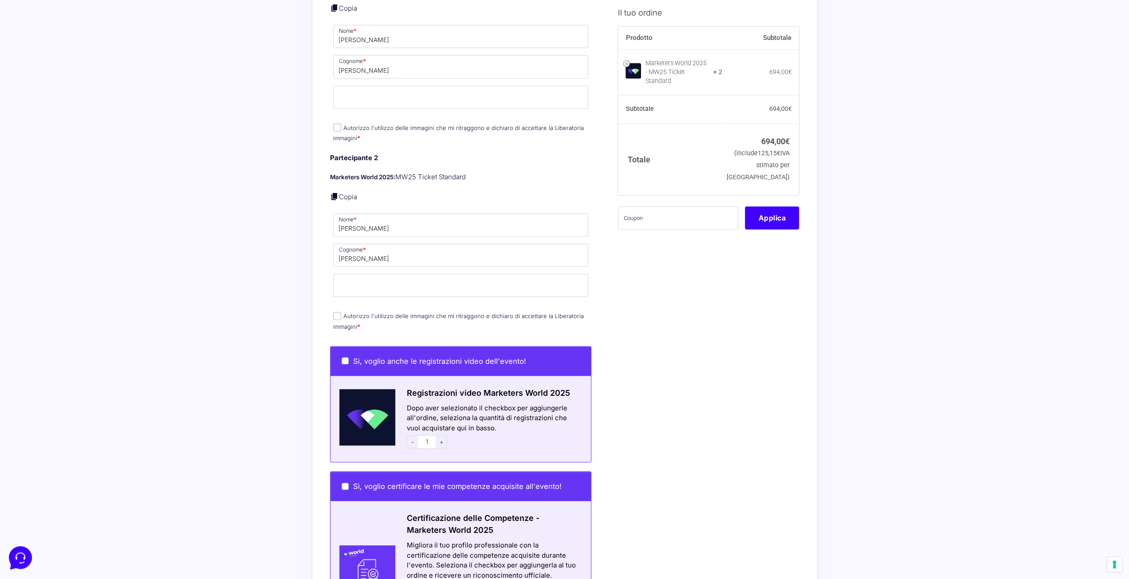 This screenshot has width=1129, height=579. What do you see at coordinates (676, 72) in the screenshot?
I see `div: Marketers World 2025 - MW25 Ticket Standard` at bounding box center [676, 72].